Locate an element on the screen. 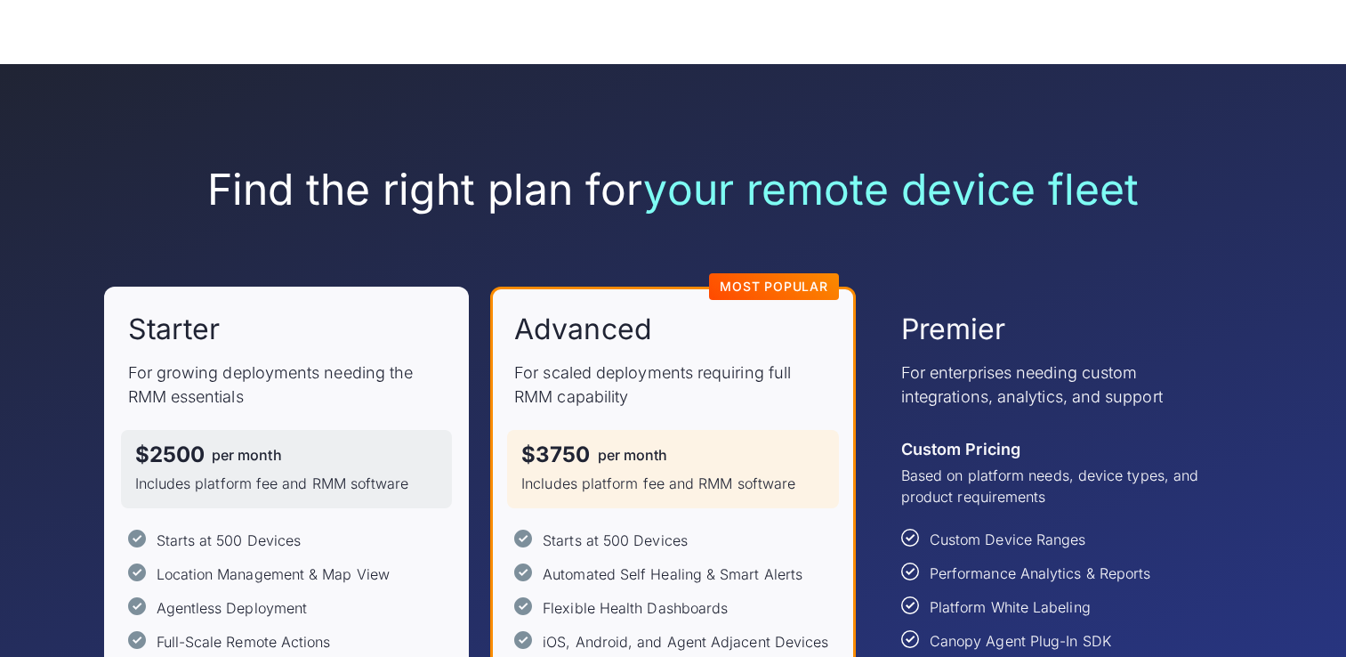 This screenshot has height=657, width=1346. div: $2500 is located at coordinates (170, 455).